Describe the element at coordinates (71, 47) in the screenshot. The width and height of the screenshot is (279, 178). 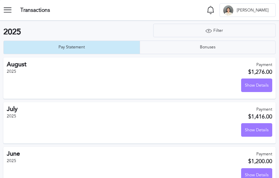
I see `button: Pay Statement` at that location.